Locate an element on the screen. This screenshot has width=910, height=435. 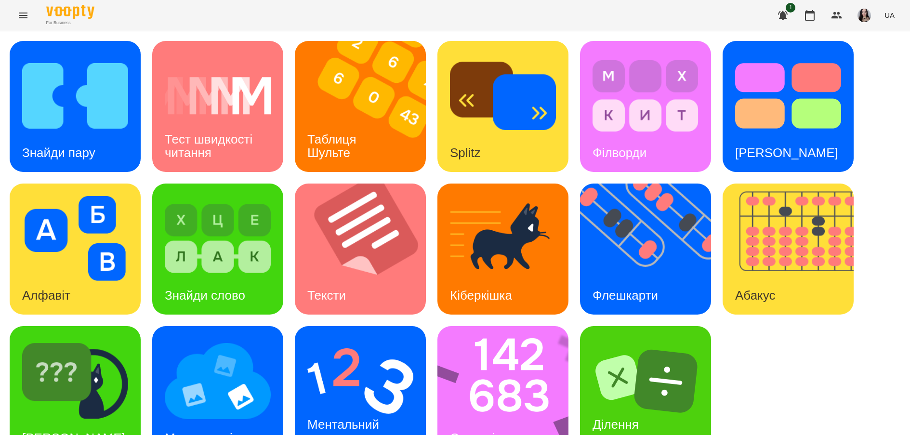
h3: Знайди пару is located at coordinates (59, 153).